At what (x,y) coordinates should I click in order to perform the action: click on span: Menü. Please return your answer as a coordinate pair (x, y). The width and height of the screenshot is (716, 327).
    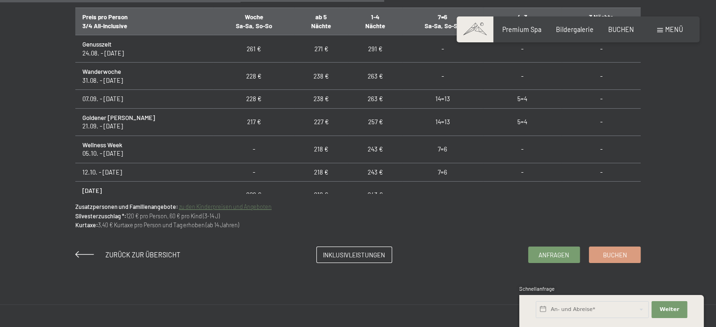
    Looking at the image, I should click on (674, 29).